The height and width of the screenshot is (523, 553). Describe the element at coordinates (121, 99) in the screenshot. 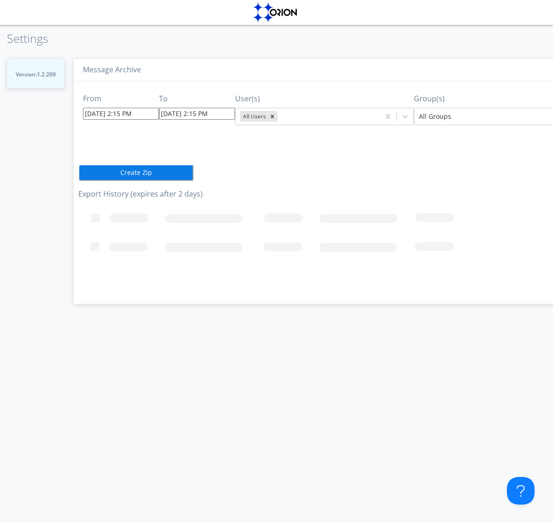

I see `h3: From` at that location.